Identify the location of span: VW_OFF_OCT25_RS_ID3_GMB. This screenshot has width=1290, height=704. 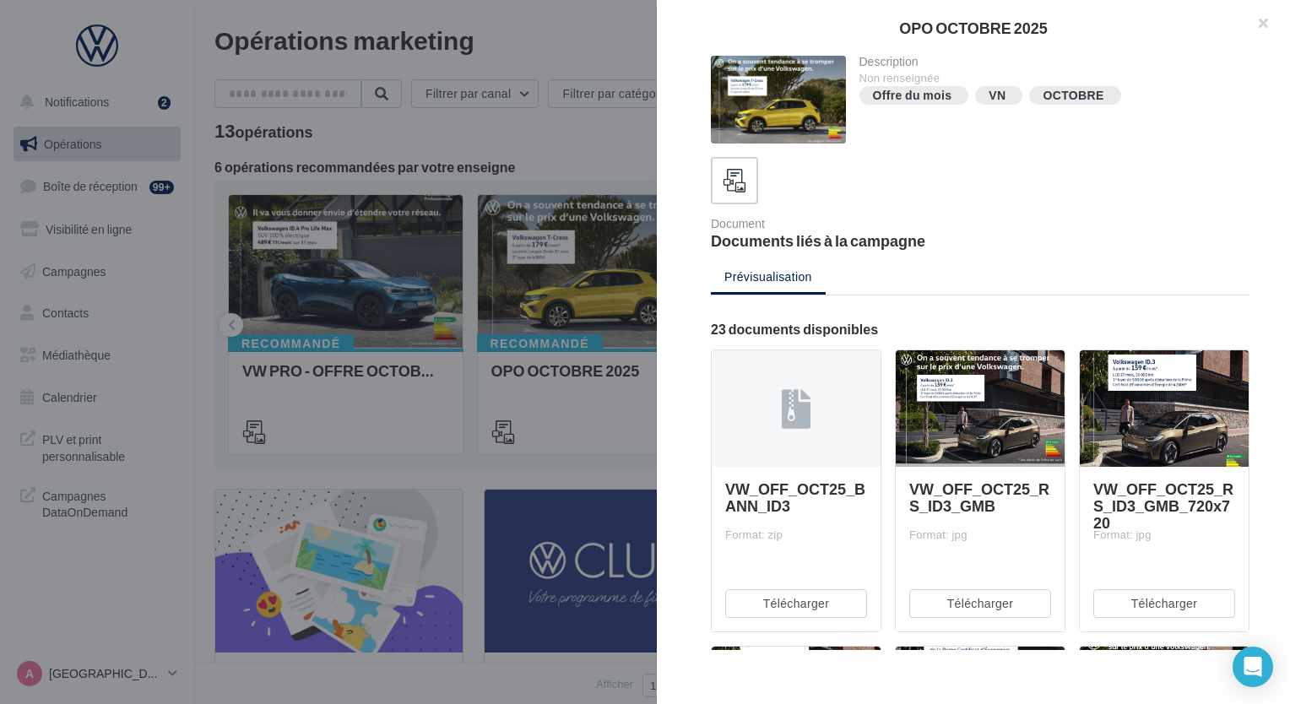
(979, 497).